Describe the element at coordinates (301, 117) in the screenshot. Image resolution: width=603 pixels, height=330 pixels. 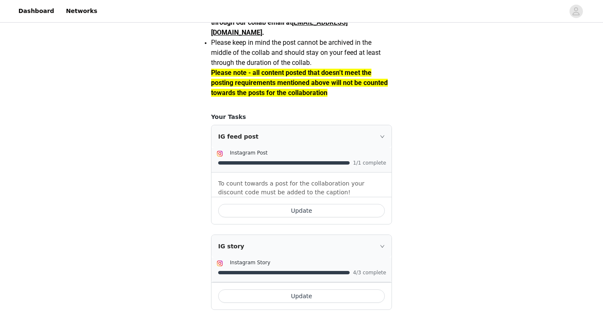
I see `h4: Your Tasks` at that location.